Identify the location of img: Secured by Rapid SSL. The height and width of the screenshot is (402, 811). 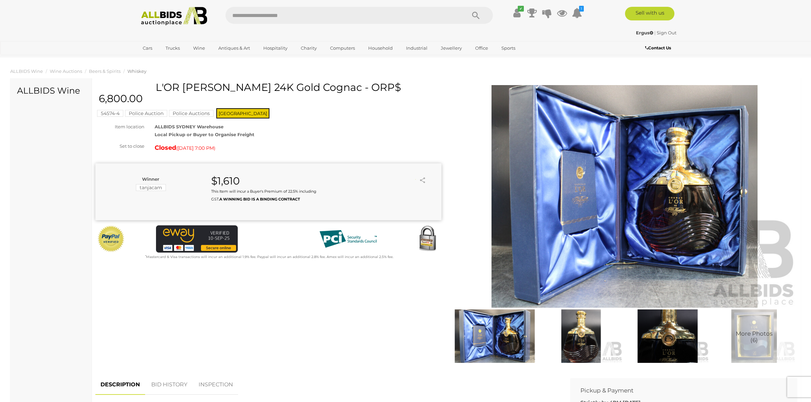
(427, 239).